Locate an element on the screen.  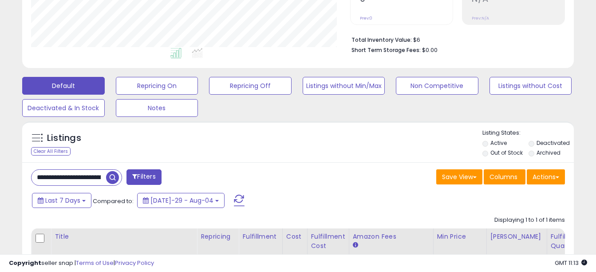
span: Columns is located at coordinates (504, 177).